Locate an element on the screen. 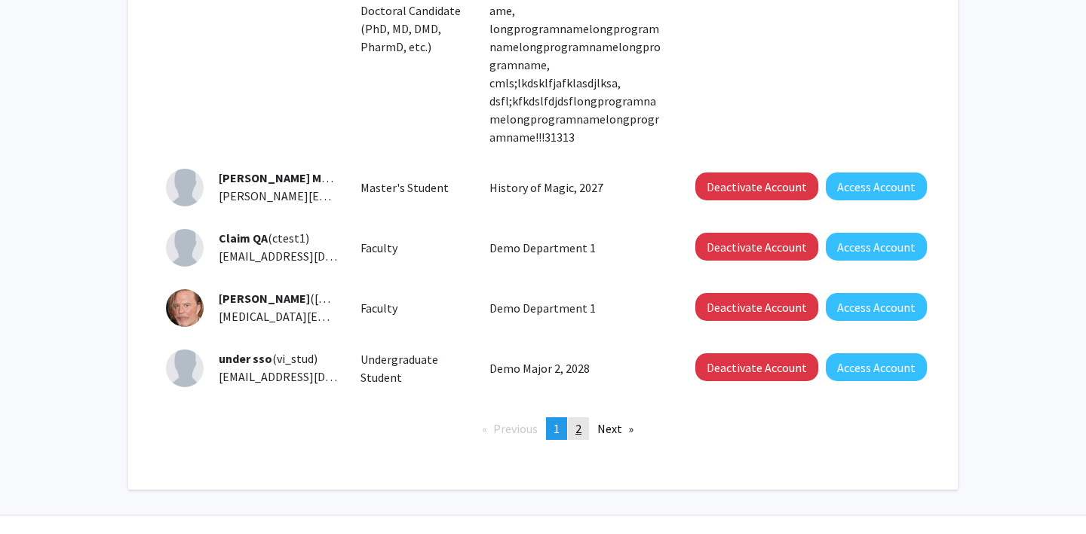 The width and height of the screenshot is (1086, 534). span: Previous is located at coordinates (515, 429).